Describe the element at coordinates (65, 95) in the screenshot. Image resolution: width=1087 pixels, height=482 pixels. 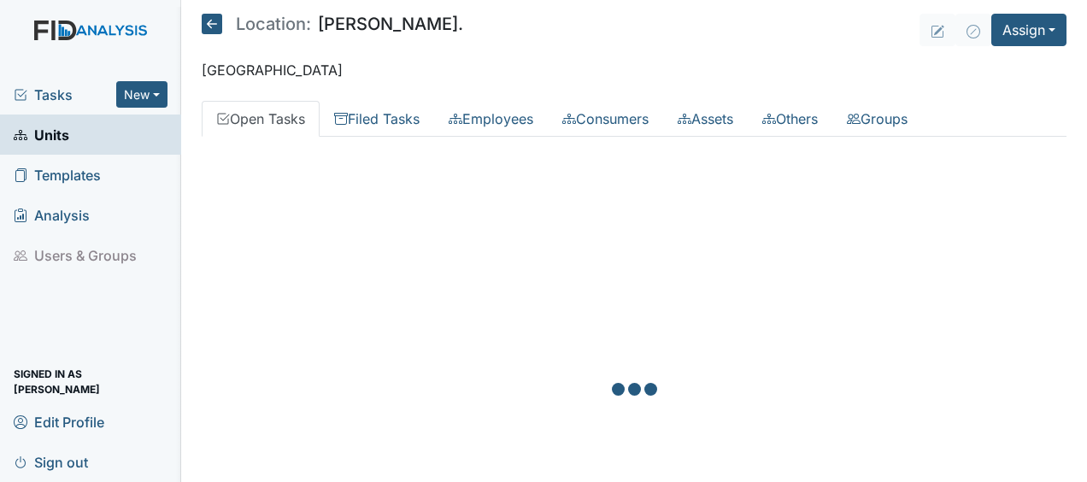
I see `span: Tasks` at that location.